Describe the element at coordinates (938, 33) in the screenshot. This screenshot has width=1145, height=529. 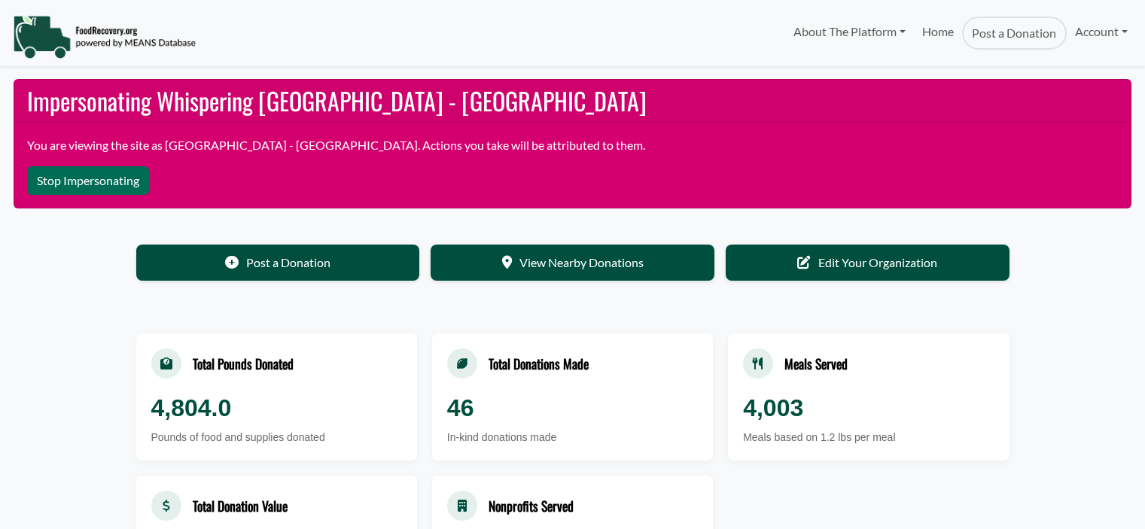
I see `a: Home` at that location.